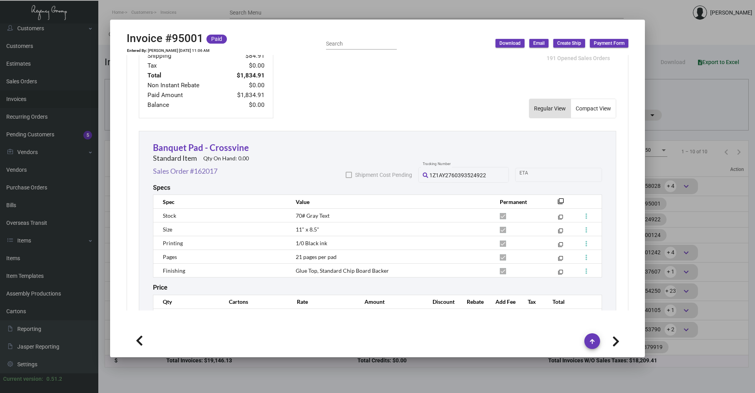 Image resolution: width=755 pixels, height=393 pixels. I want to click on input: Start date, so click(531, 175).